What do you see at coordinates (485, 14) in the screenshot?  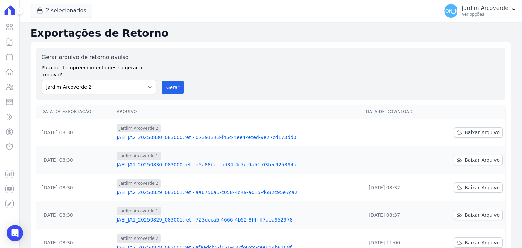 I see `p: Ver opções` at bounding box center [485, 14].